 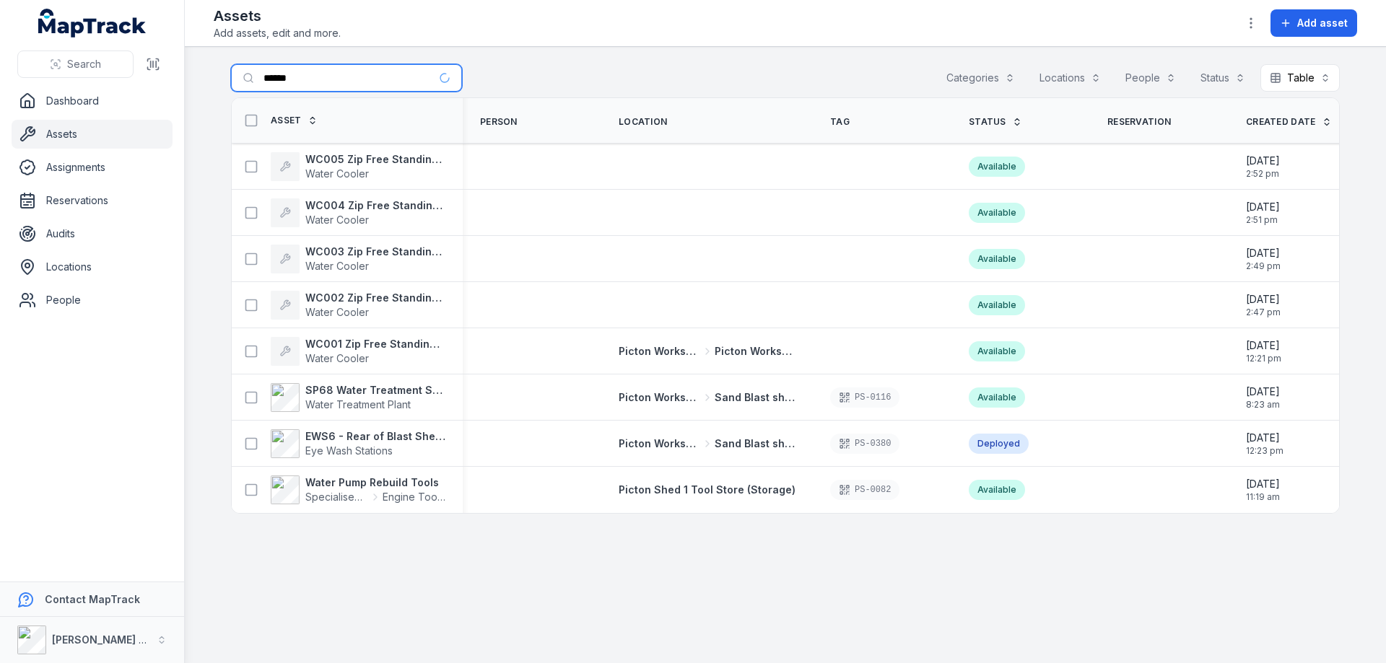 I want to click on a: Assets, so click(x=92, y=134).